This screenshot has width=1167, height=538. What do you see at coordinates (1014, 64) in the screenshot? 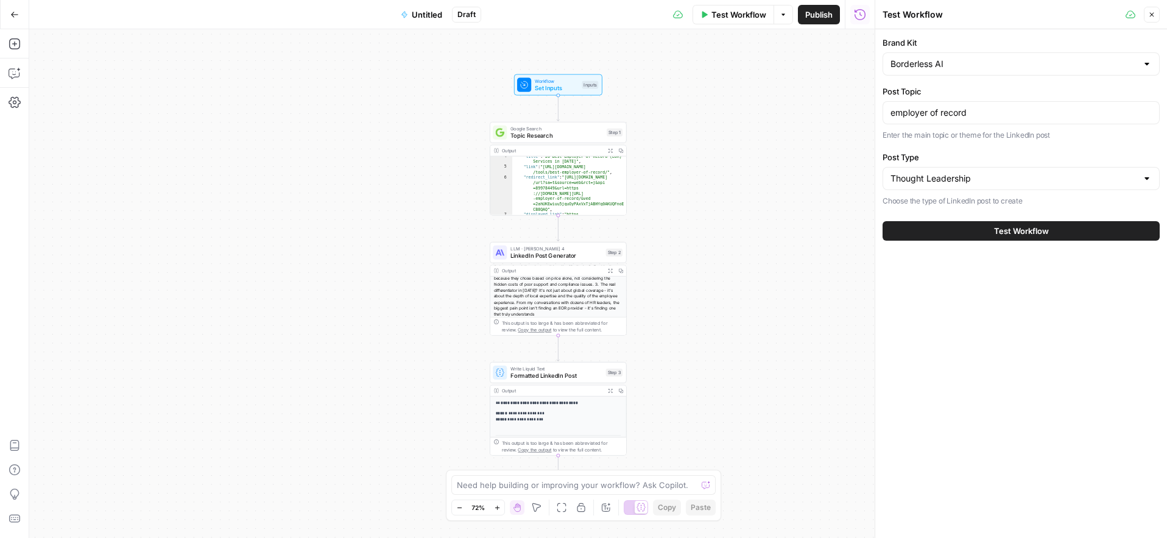
I see `input: Borderless AI` at bounding box center [1014, 64].